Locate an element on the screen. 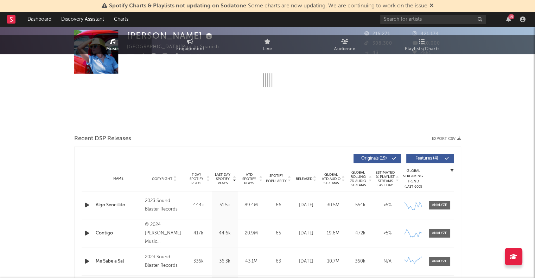  button: Originals(19) is located at coordinates (377, 159).